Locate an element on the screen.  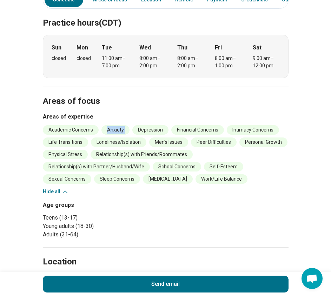
h2: Areas of focus is located at coordinates (165, 93).